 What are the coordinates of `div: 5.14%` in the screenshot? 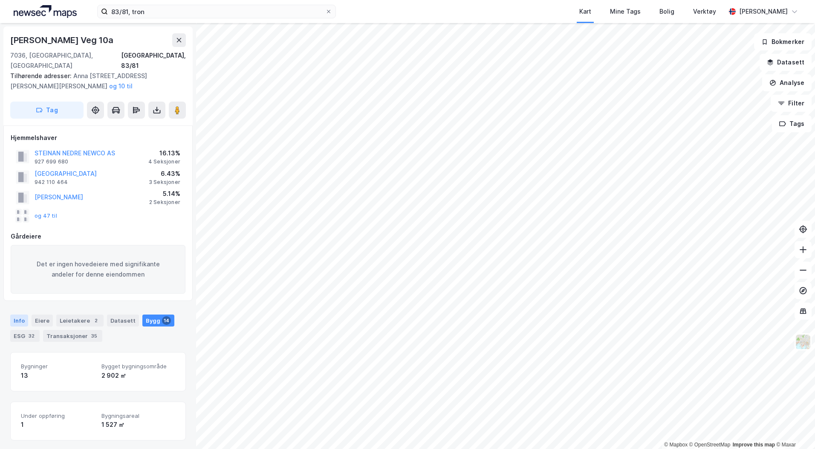 It's located at (165, 194).